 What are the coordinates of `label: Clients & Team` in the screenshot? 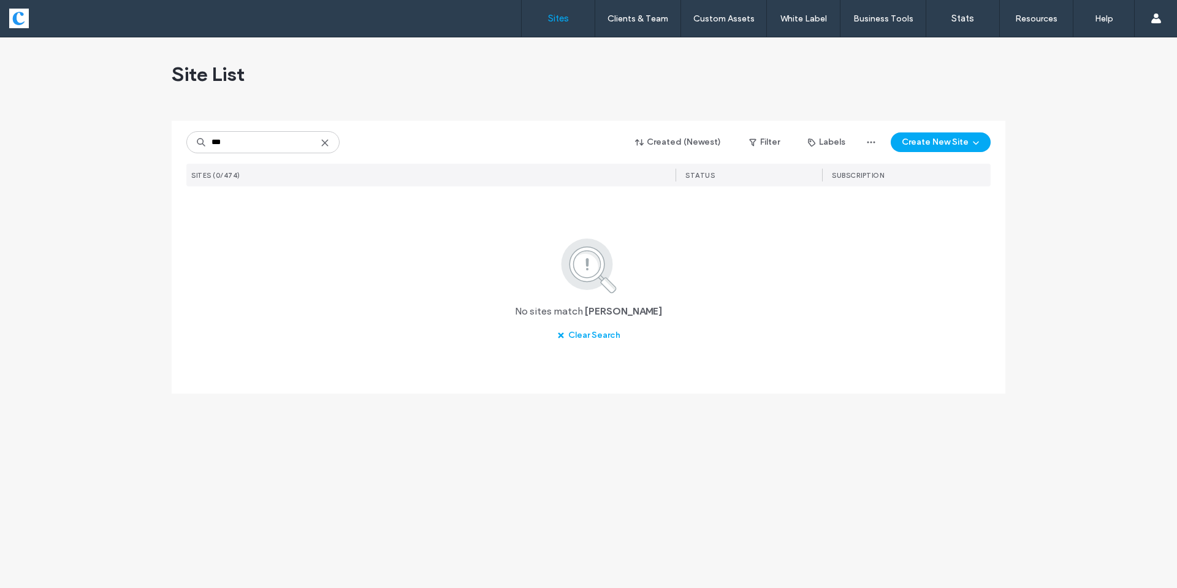 It's located at (638, 18).